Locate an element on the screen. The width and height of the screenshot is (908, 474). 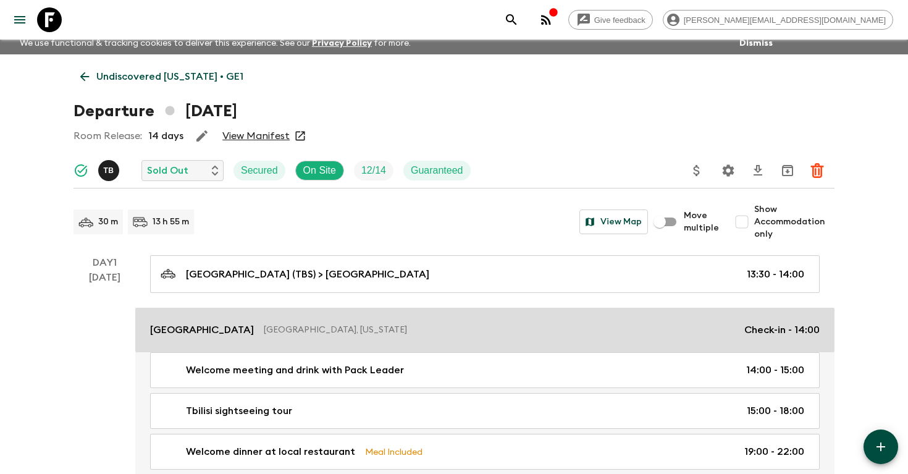
button: Dismiss is located at coordinates (756, 43).